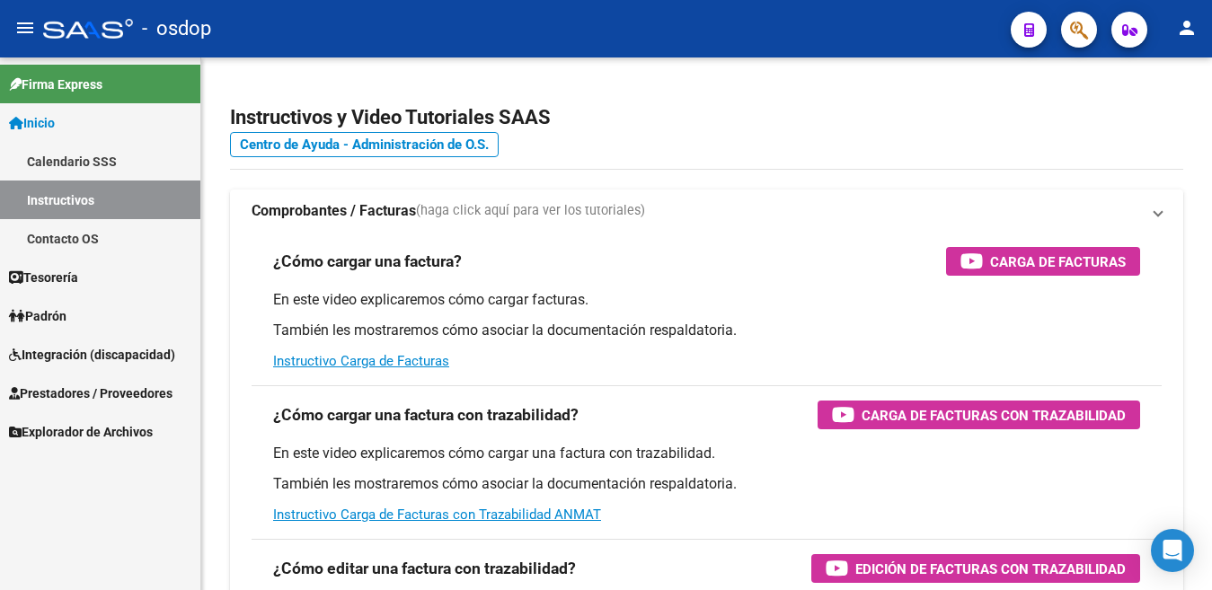 The width and height of the screenshot is (1212, 590). What do you see at coordinates (994, 415) in the screenshot?
I see `span: Carga de Facturas con Trazabilidad` at bounding box center [994, 415].